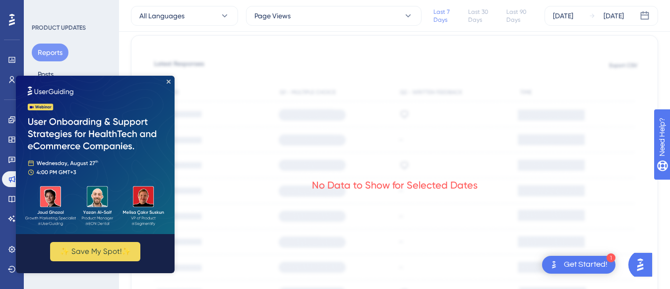 The width and height of the screenshot is (670, 289). What do you see at coordinates (58, 28) in the screenshot?
I see `div: PRODUCT UPDATES` at bounding box center [58, 28].